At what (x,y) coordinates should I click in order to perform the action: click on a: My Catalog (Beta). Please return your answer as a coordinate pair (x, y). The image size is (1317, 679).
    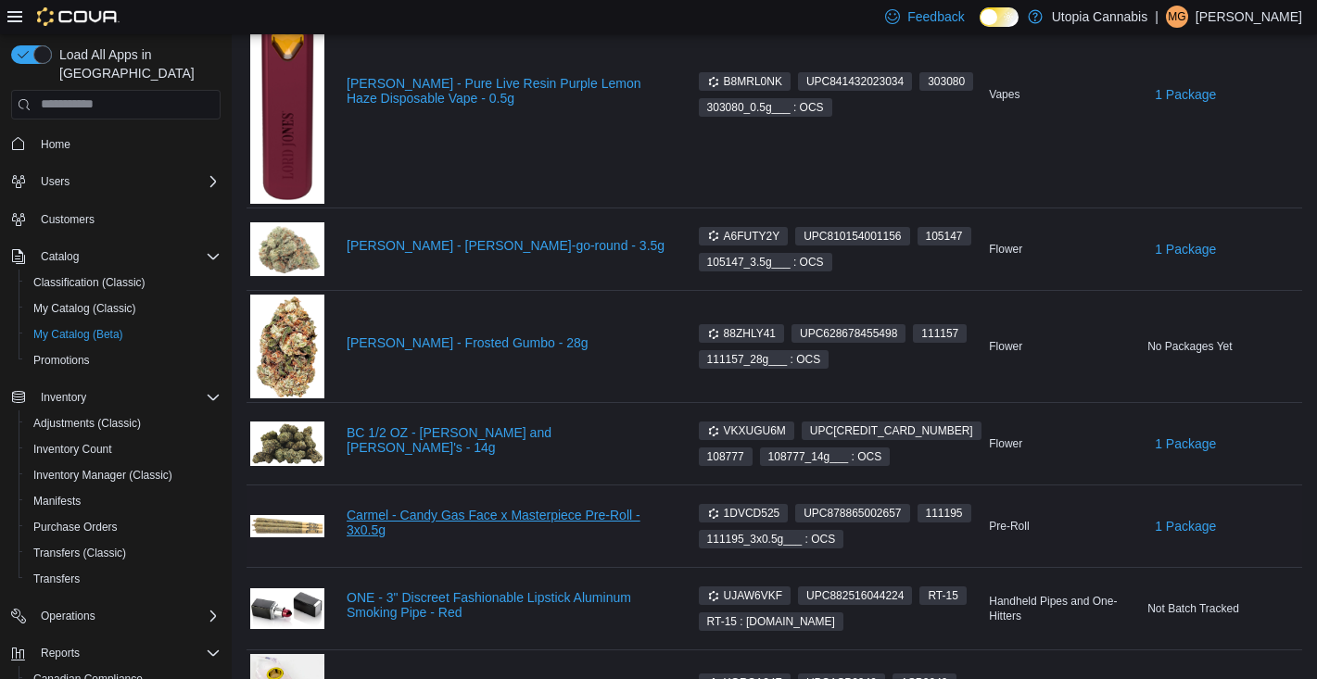
    Looking at the image, I should click on (78, 335).